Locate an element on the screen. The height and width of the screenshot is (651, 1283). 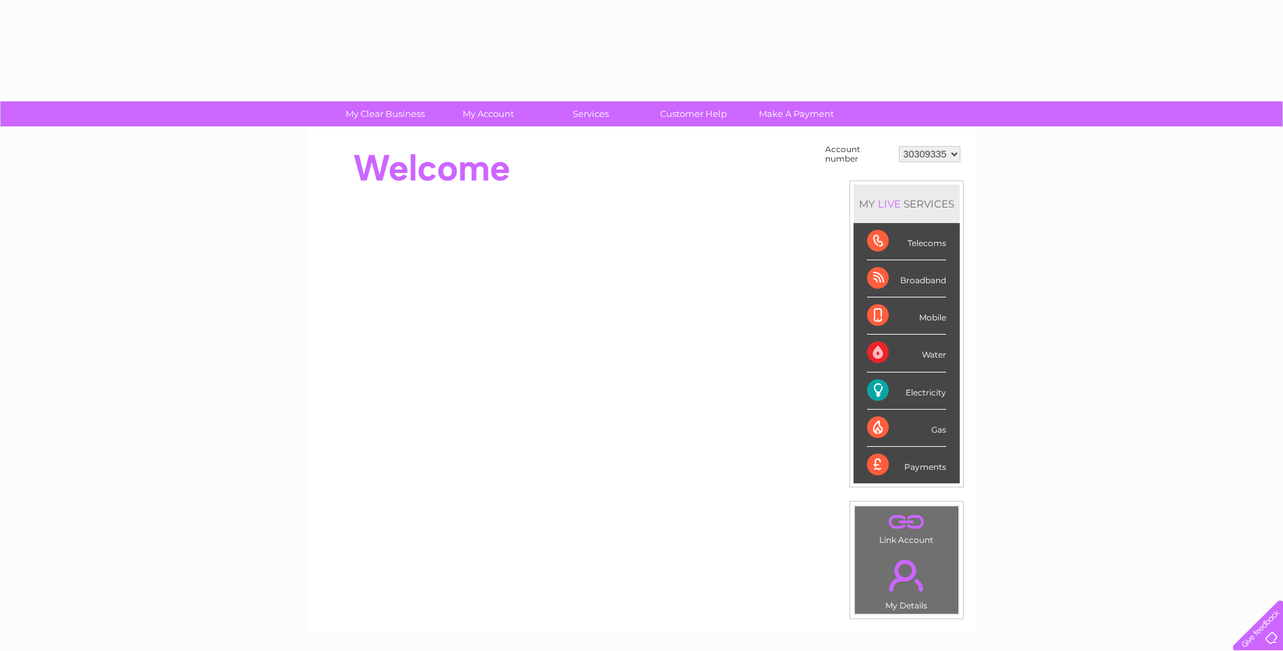
a: Services is located at coordinates (590, 114).